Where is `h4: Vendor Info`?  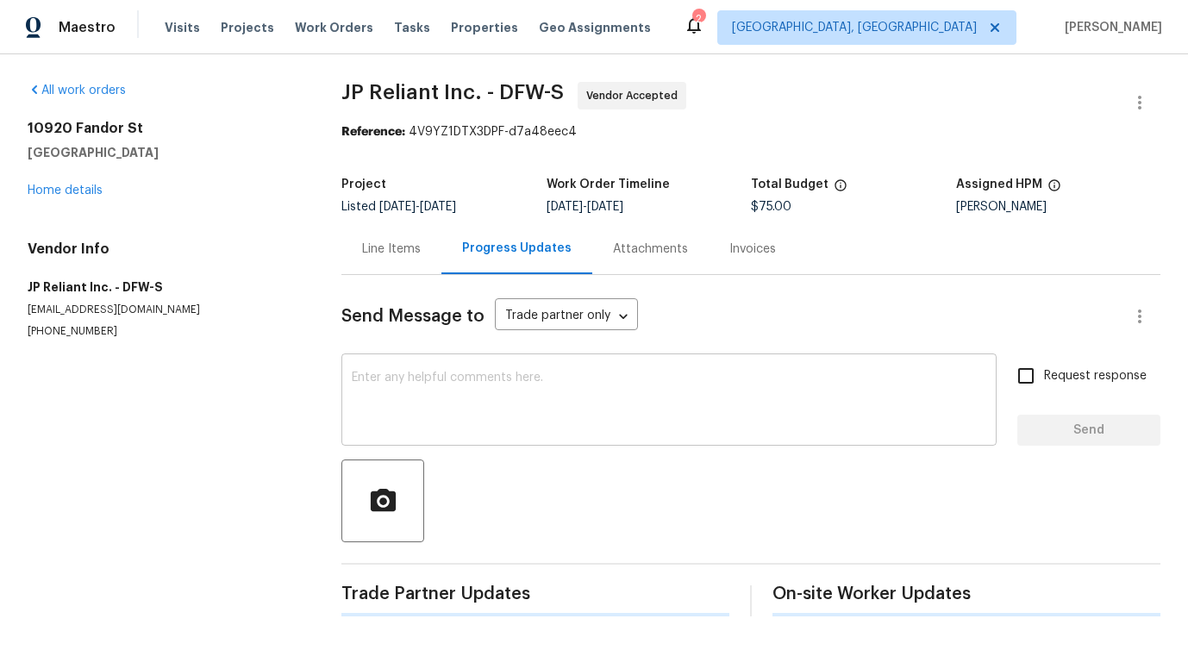 h4: Vendor Info is located at coordinates (164, 249).